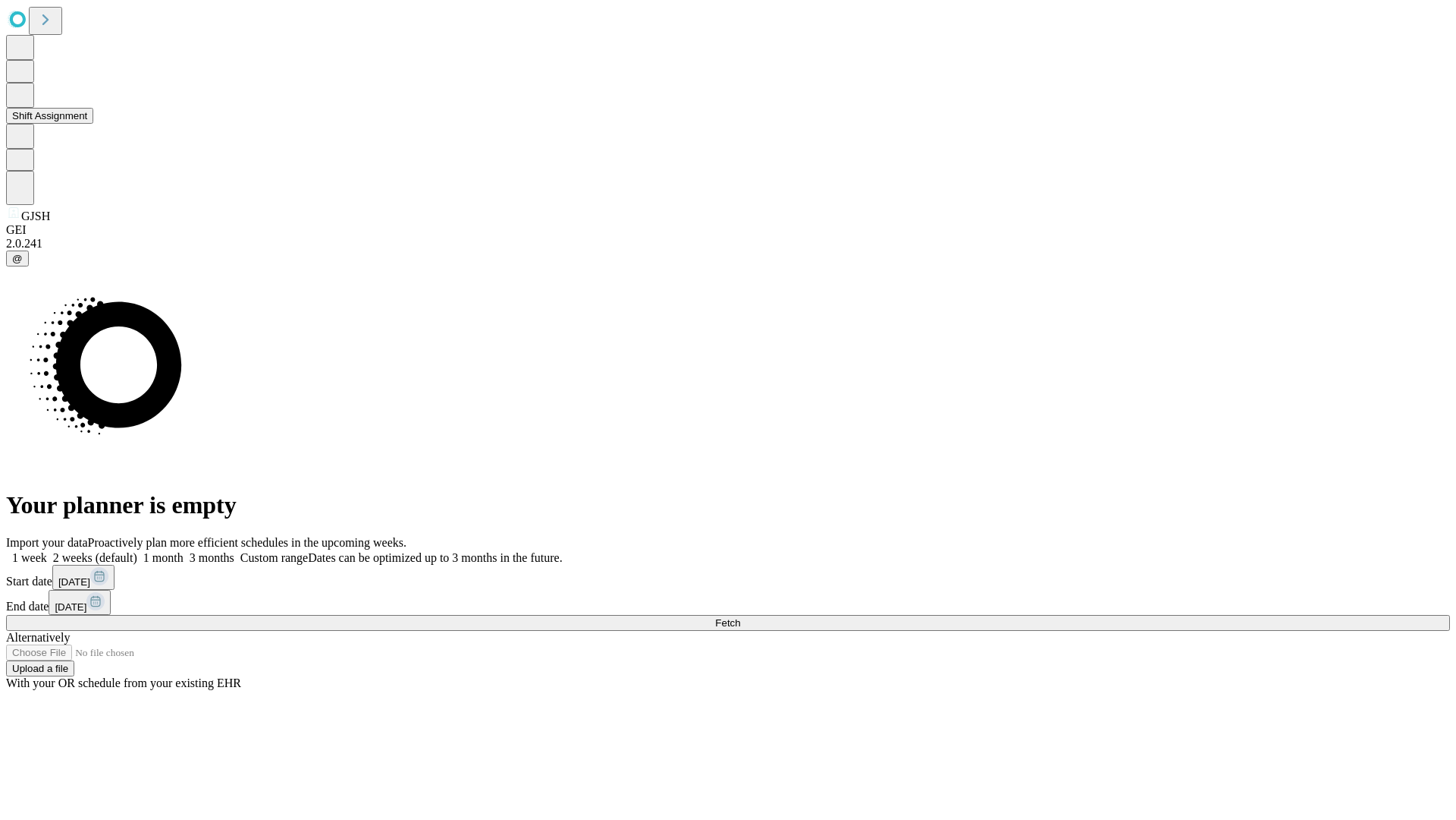 This screenshot has height=820, width=1456. Describe the element at coordinates (95, 557) in the screenshot. I see `span: 2 weeks (default)` at that location.